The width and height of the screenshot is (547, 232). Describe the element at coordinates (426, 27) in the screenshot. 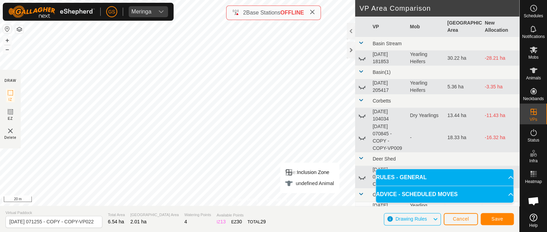

I see `th: Mob` at that location.